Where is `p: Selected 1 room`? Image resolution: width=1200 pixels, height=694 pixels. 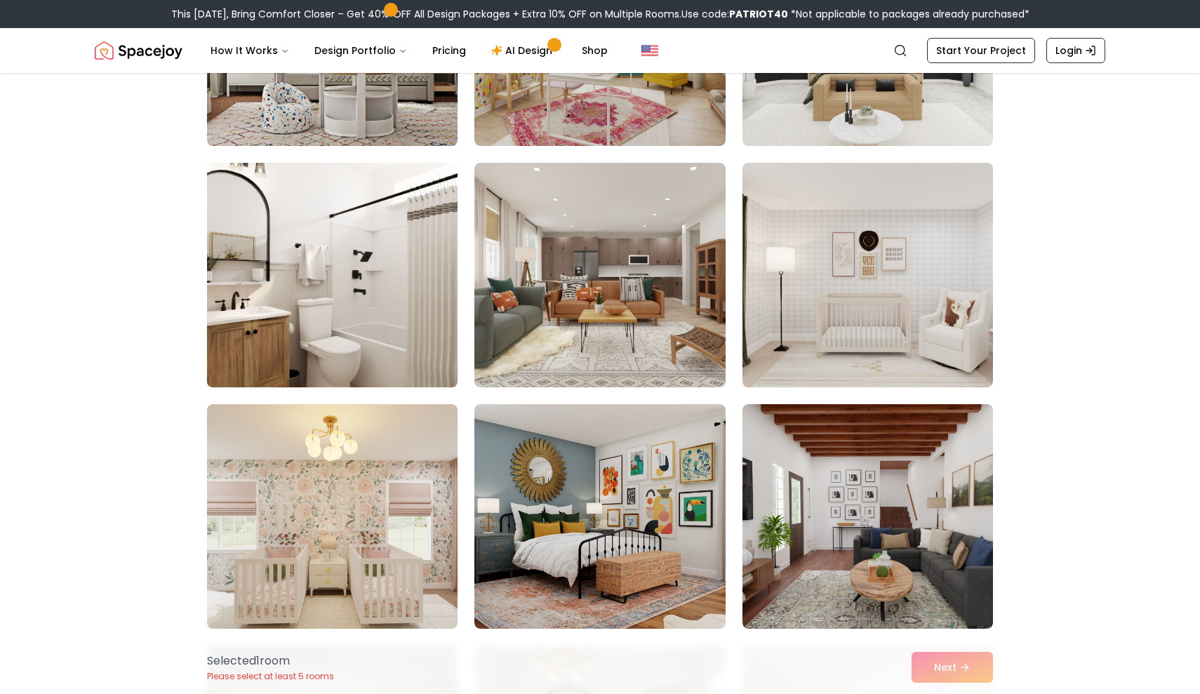 p: Selected 1 room is located at coordinates (270, 661).